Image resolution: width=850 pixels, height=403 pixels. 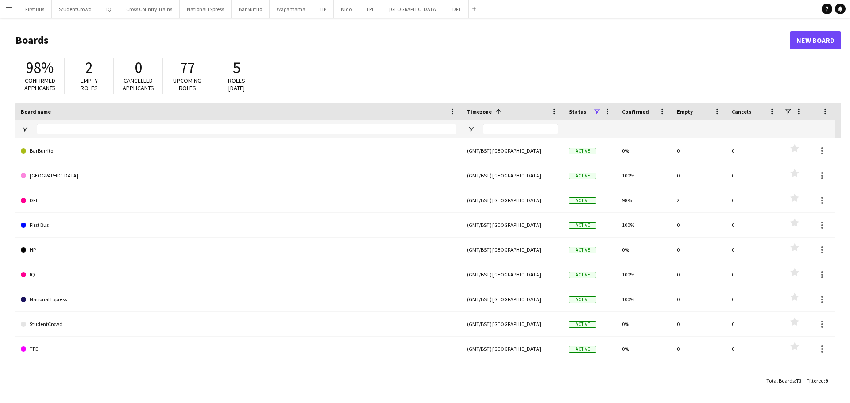 I want to click on span: 9, so click(x=827, y=381).